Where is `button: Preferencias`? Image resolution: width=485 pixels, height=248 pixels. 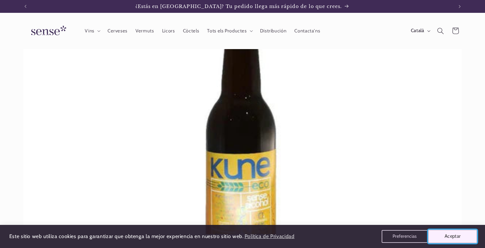 button: Preferencias is located at coordinates (404, 236).